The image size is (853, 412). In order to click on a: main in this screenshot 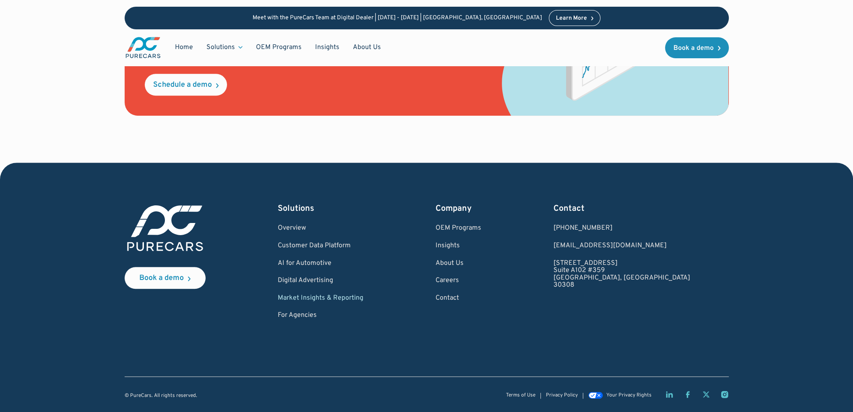, I will do `click(143, 47)`.